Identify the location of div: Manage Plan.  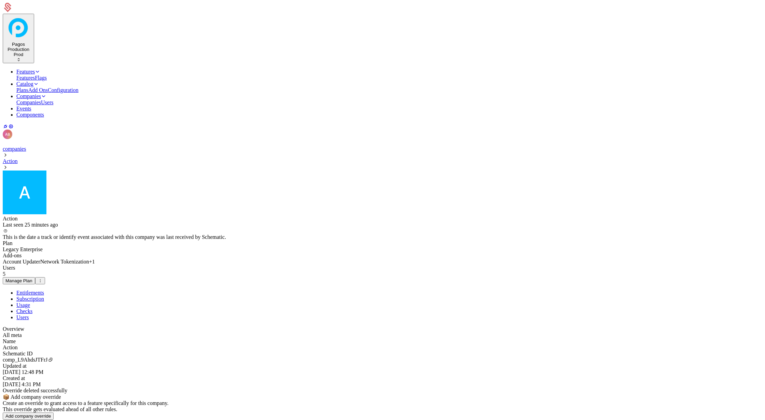
(19, 280).